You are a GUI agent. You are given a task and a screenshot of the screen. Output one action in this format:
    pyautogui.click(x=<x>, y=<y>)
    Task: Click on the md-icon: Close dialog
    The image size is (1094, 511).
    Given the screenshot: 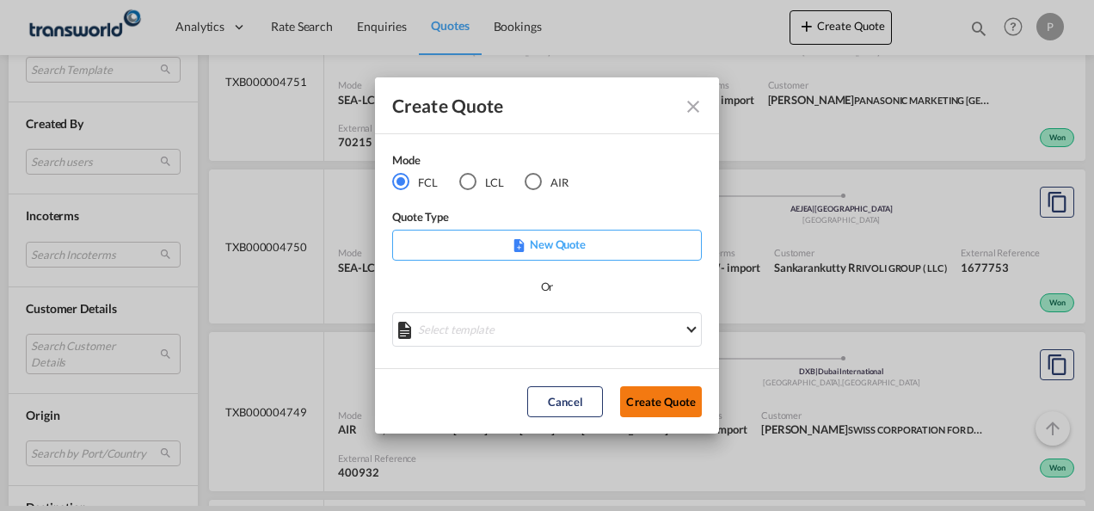 What is the action you would take?
    pyautogui.click(x=693, y=107)
    